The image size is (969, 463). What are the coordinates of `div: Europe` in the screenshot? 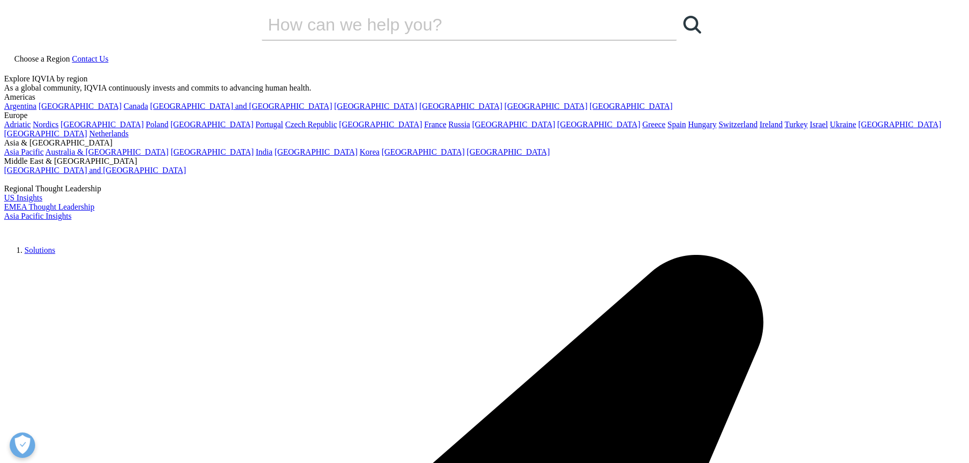 It's located at (484, 116).